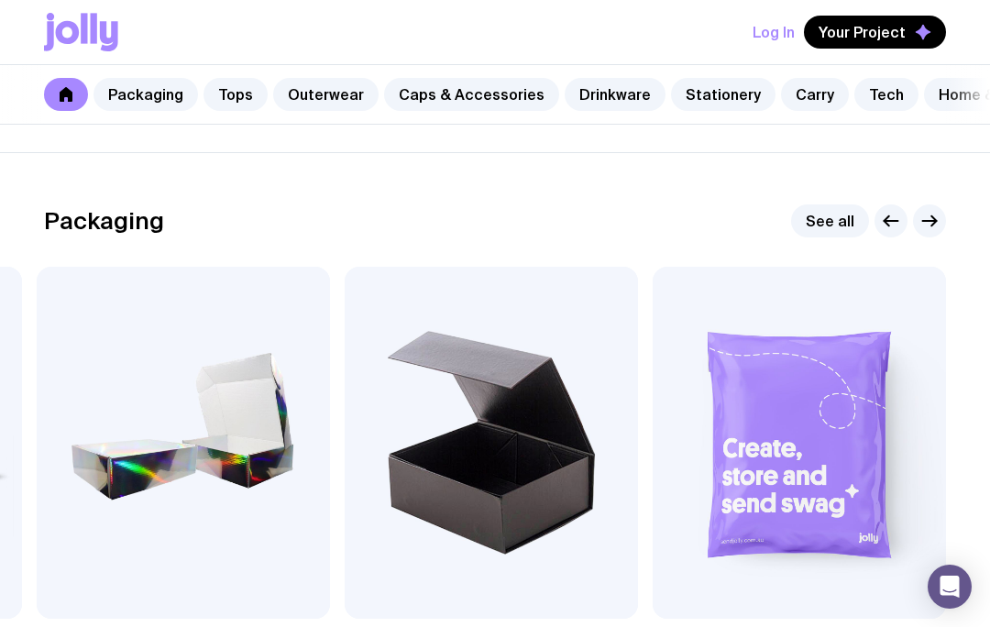  Describe the element at coordinates (146, 94) in the screenshot. I see `a: Packaging` at that location.